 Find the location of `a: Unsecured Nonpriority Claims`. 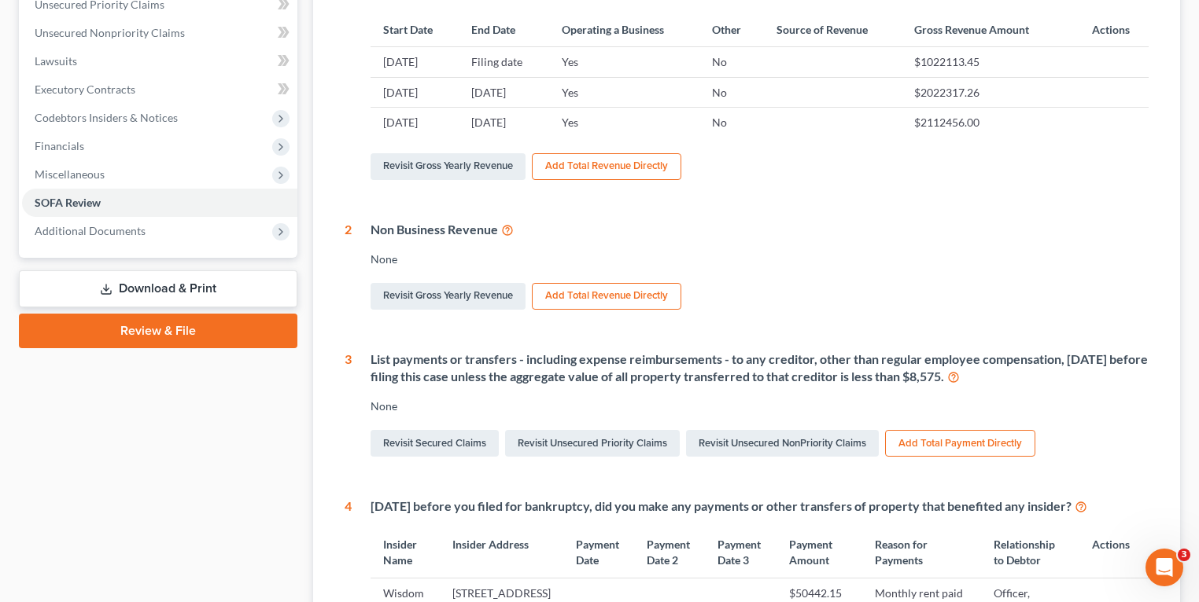

a: Unsecured Nonpriority Claims is located at coordinates (160, 33).